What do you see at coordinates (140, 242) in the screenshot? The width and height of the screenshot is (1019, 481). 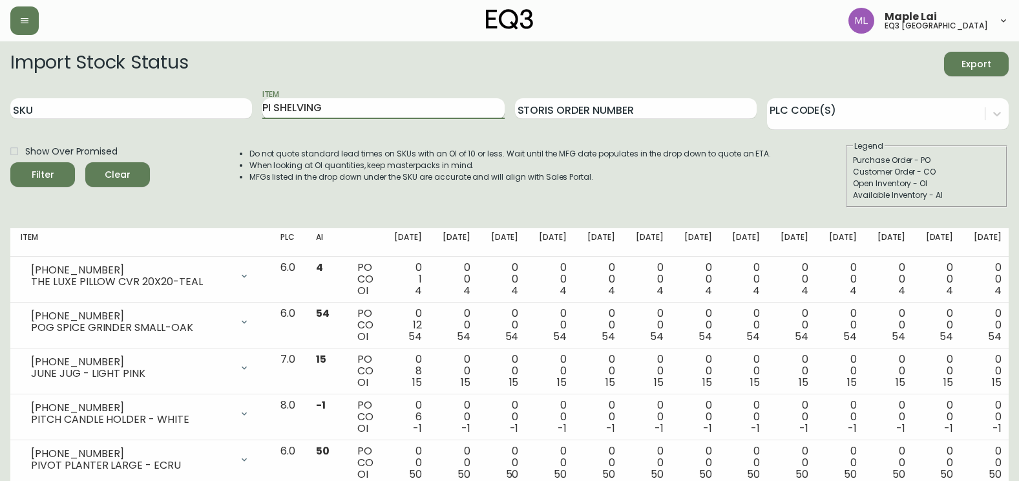 I see `th: Item` at bounding box center [140, 242].